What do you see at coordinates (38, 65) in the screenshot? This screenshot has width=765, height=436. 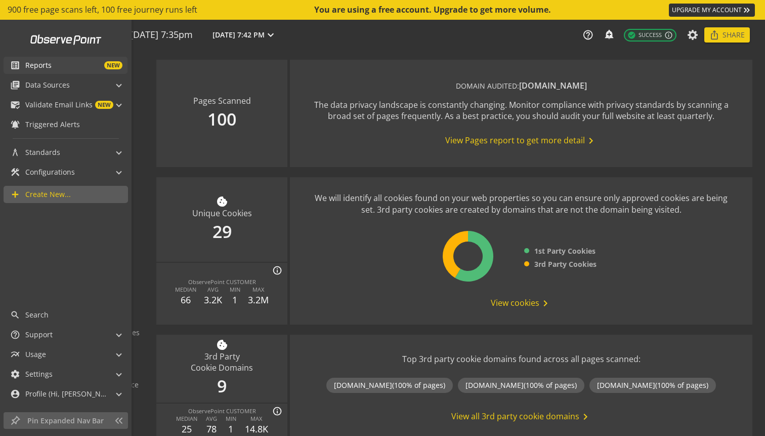 I see `span: Reports` at bounding box center [38, 65].